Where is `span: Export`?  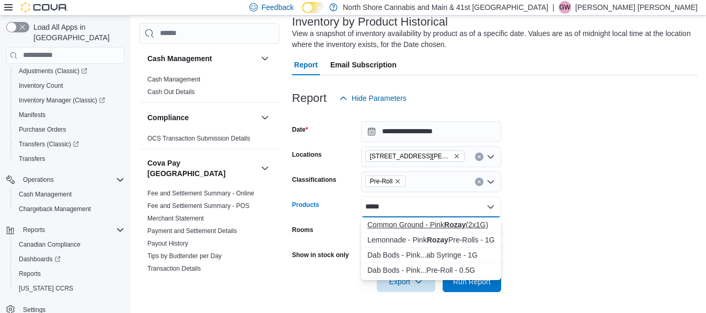 span: Export is located at coordinates (406, 282).